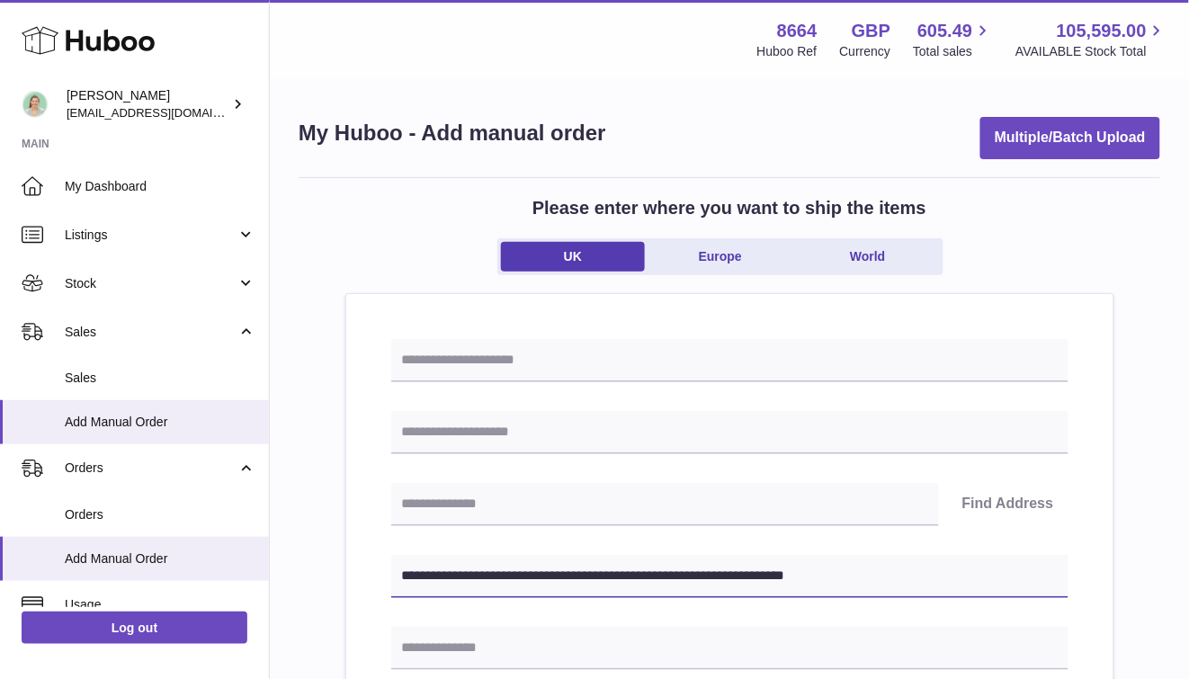 This screenshot has height=679, width=1189. What do you see at coordinates (35, 104) in the screenshot?
I see `img: hello@thefacialcuppingexpert.com` at bounding box center [35, 104].